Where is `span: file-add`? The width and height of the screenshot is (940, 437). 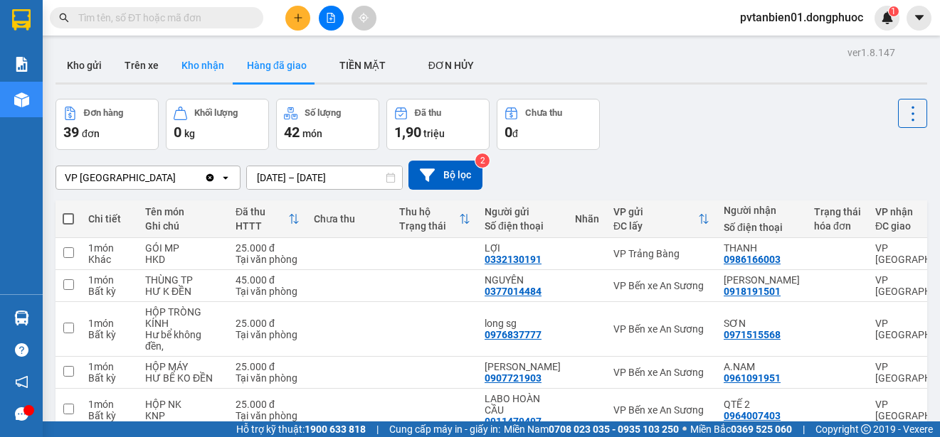 span: file-add is located at coordinates (331, 18).